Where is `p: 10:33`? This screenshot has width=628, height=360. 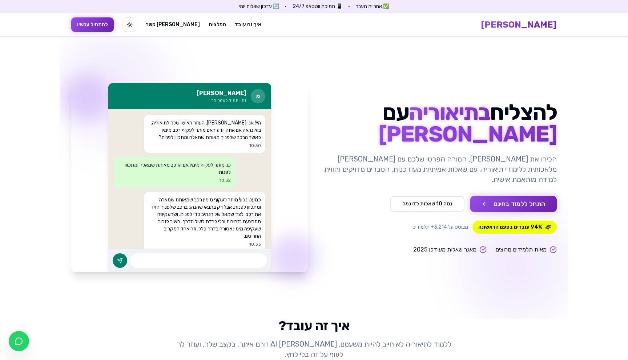 p: 10:33 is located at coordinates (205, 245).